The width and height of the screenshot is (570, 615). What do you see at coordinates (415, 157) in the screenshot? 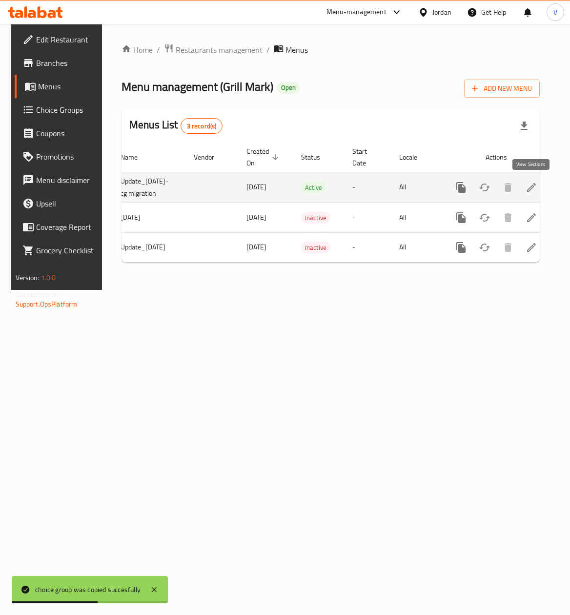
I see `span: Locale` at bounding box center [415, 157].